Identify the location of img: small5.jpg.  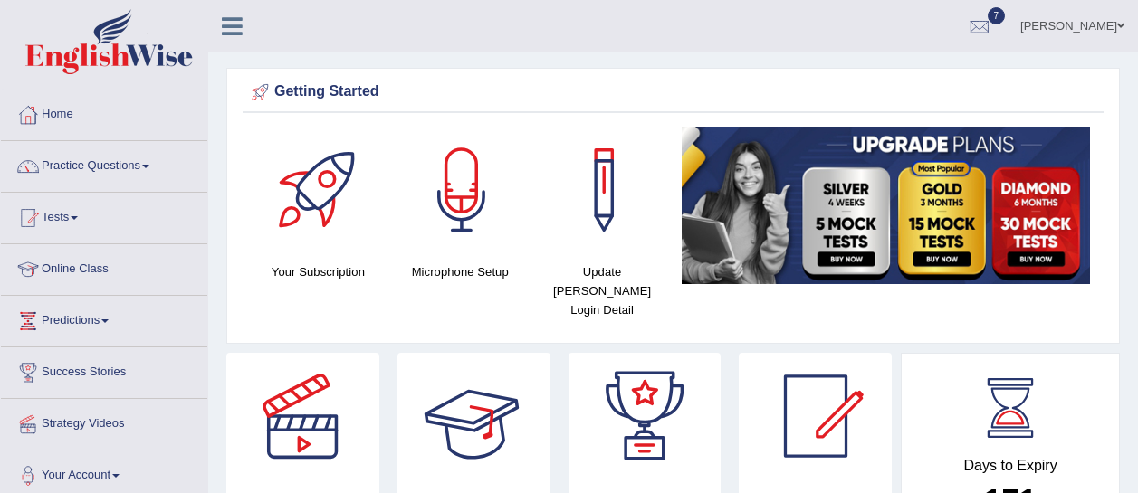
(886, 206).